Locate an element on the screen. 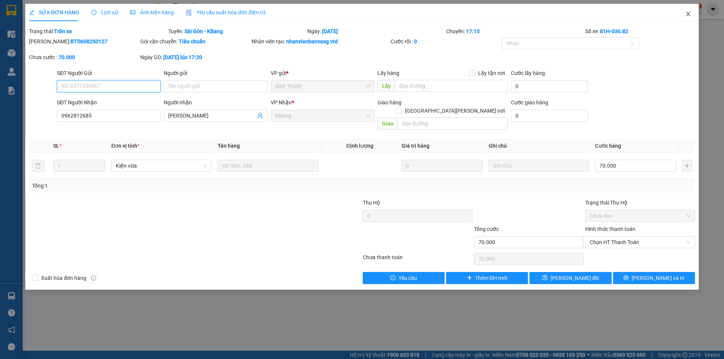 The image size is (724, 359). span: Chọn HT Thanh Toán is located at coordinates (640, 243).